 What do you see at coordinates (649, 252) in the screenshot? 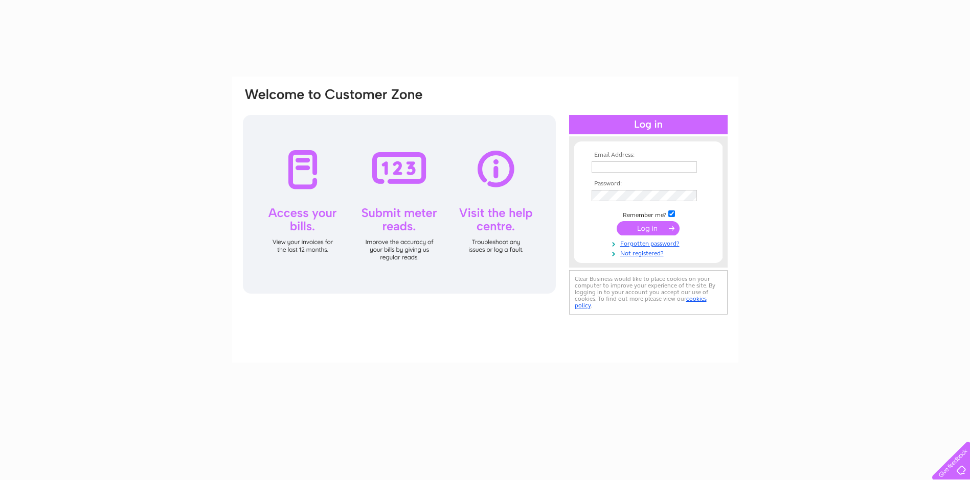
I see `a: Not registered?` at bounding box center [649, 252].